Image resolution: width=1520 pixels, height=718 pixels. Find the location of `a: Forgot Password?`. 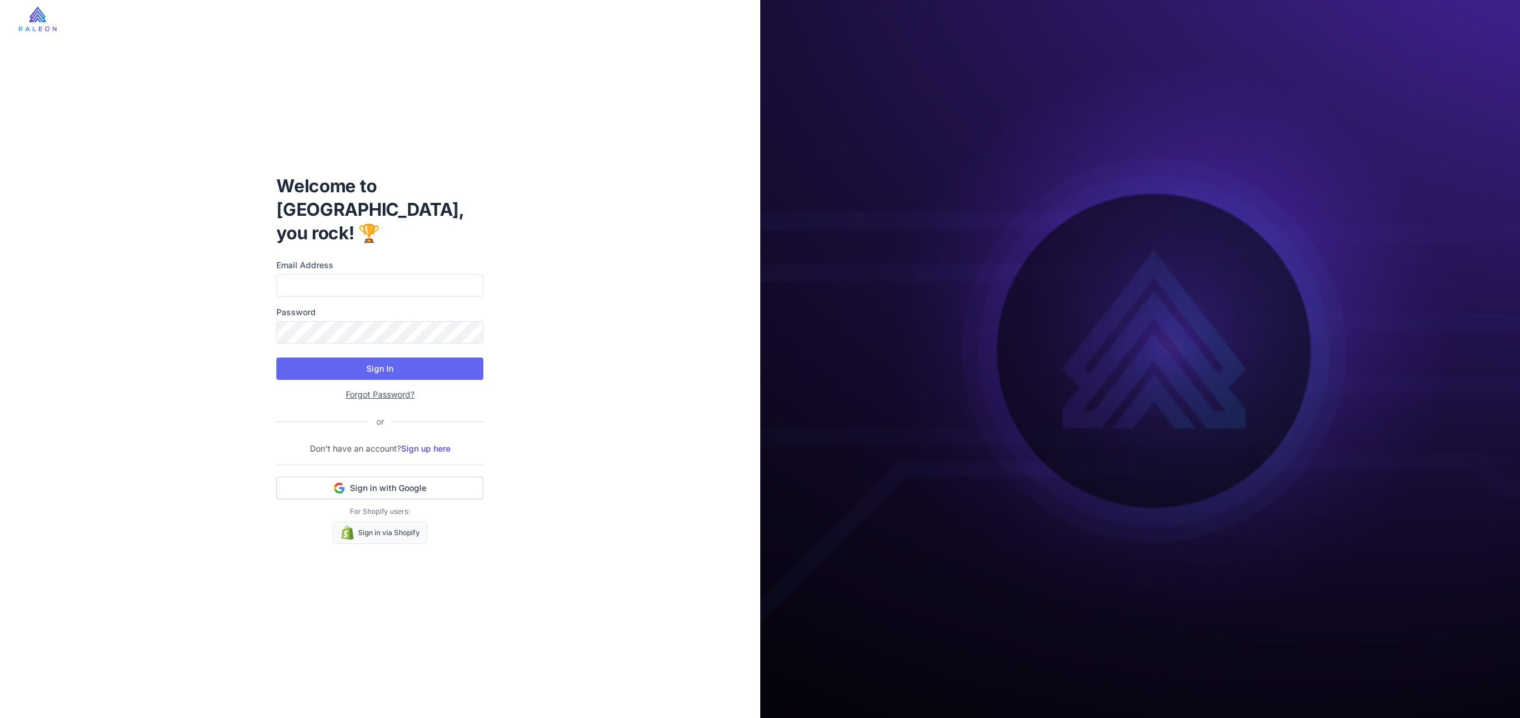

a: Forgot Password? is located at coordinates (380, 394).